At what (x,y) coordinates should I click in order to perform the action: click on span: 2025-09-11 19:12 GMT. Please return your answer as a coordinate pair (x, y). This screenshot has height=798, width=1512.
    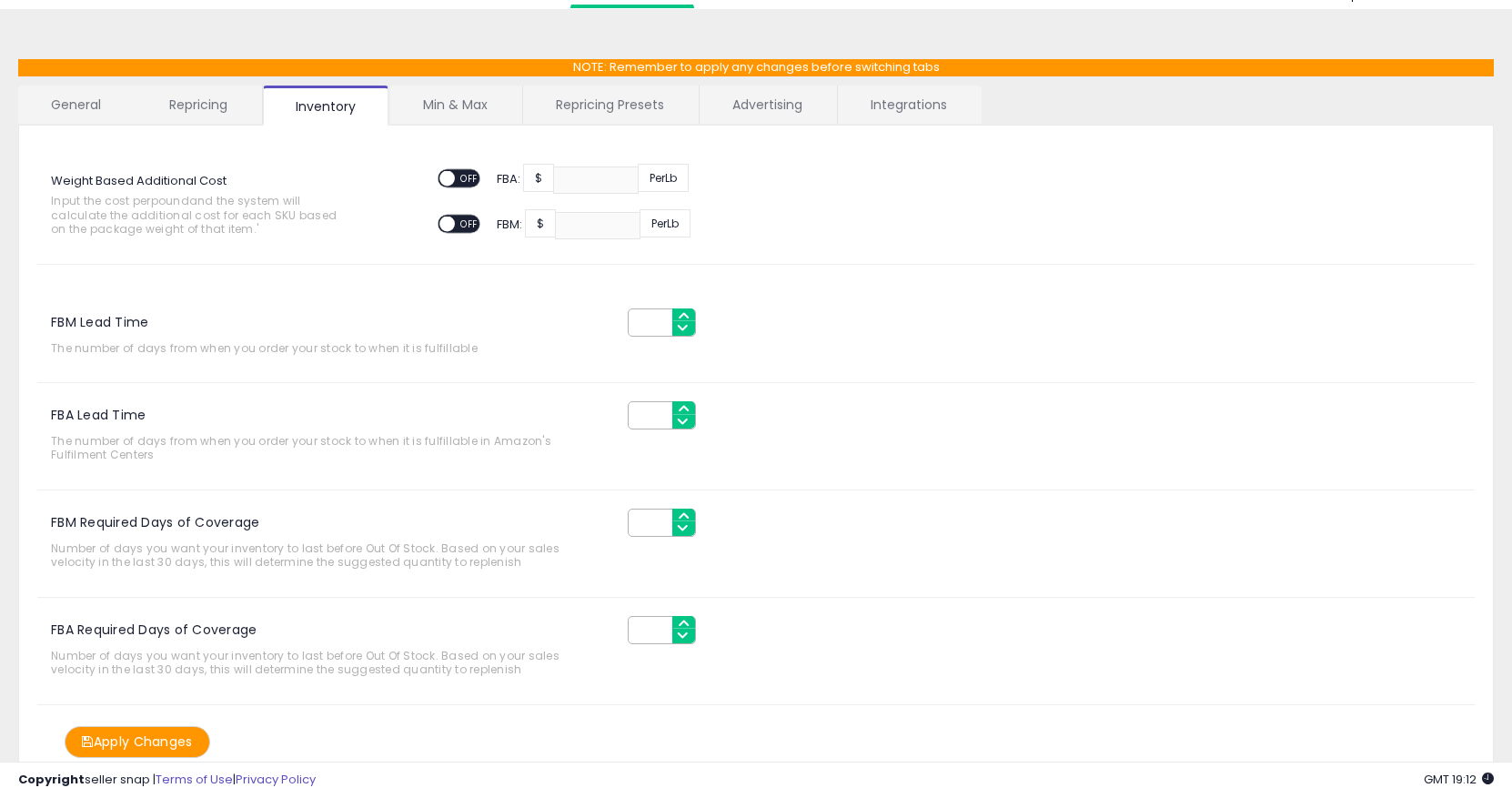
    Looking at the image, I should click on (1458, 778).